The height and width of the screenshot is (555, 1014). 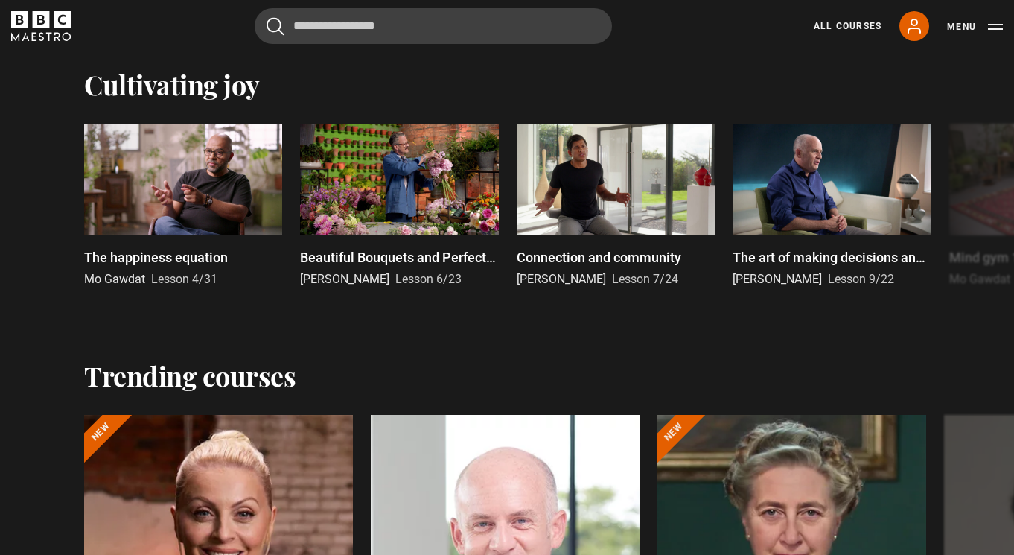 What do you see at coordinates (847, 26) in the screenshot?
I see `a: All Courses` at bounding box center [847, 26].